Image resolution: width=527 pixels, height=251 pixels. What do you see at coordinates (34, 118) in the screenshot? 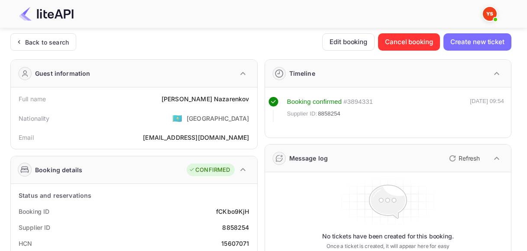
I see `div: Nationality` at bounding box center [34, 118].